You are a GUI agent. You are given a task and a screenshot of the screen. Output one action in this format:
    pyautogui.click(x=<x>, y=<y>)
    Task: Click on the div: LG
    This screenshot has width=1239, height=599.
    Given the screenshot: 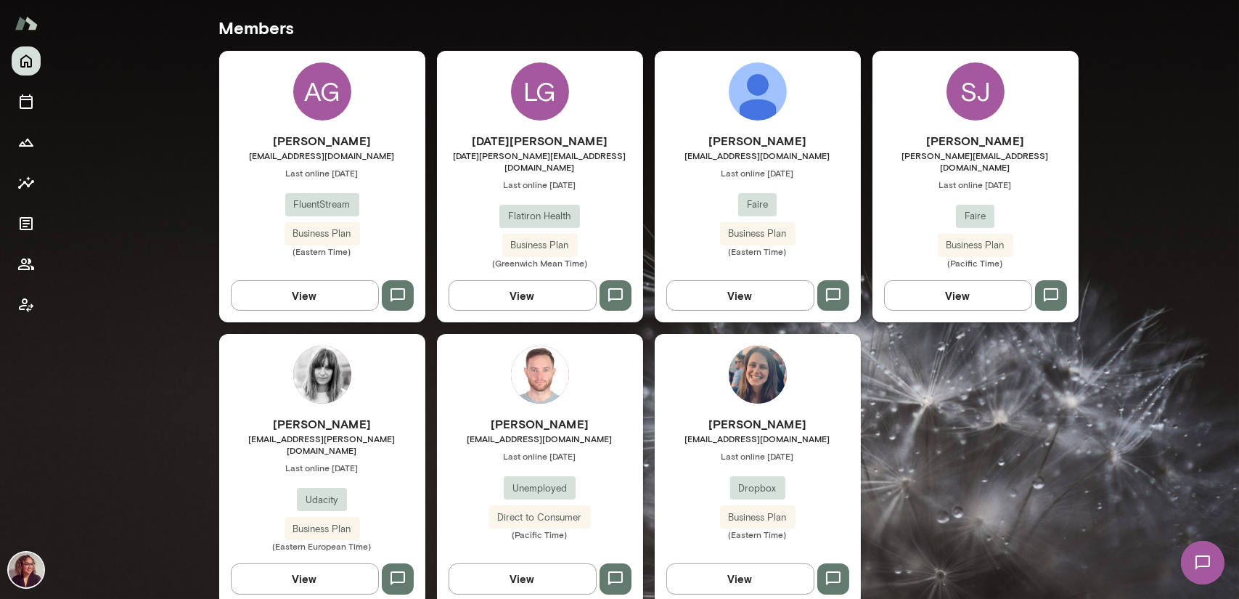 What is the action you would take?
    pyautogui.click(x=540, y=91)
    